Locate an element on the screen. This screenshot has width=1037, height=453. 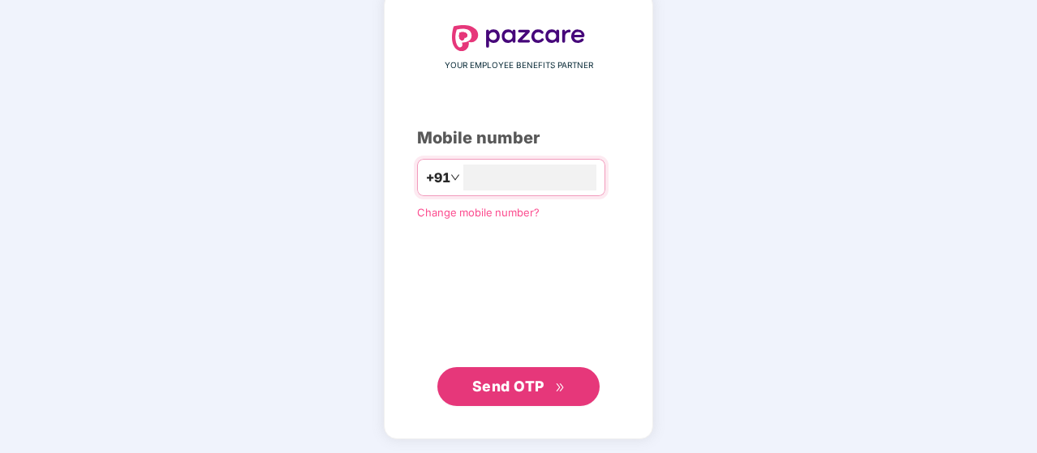
span: +91 is located at coordinates (438, 178).